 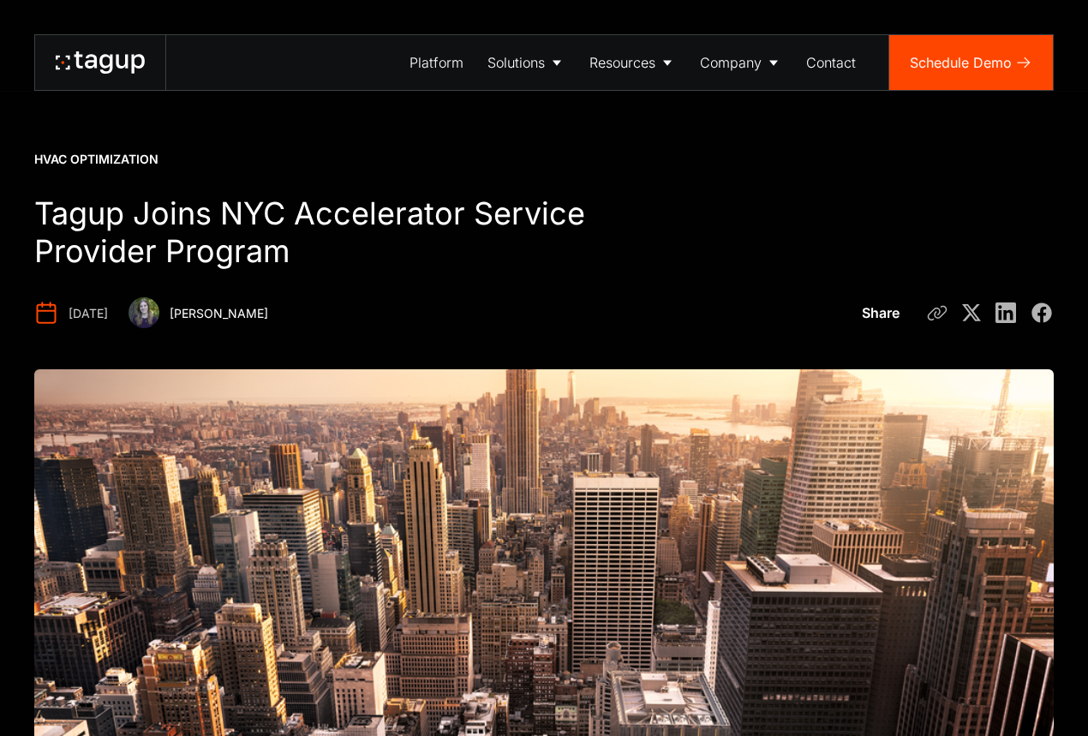 I want to click on a: Platform, so click(x=436, y=63).